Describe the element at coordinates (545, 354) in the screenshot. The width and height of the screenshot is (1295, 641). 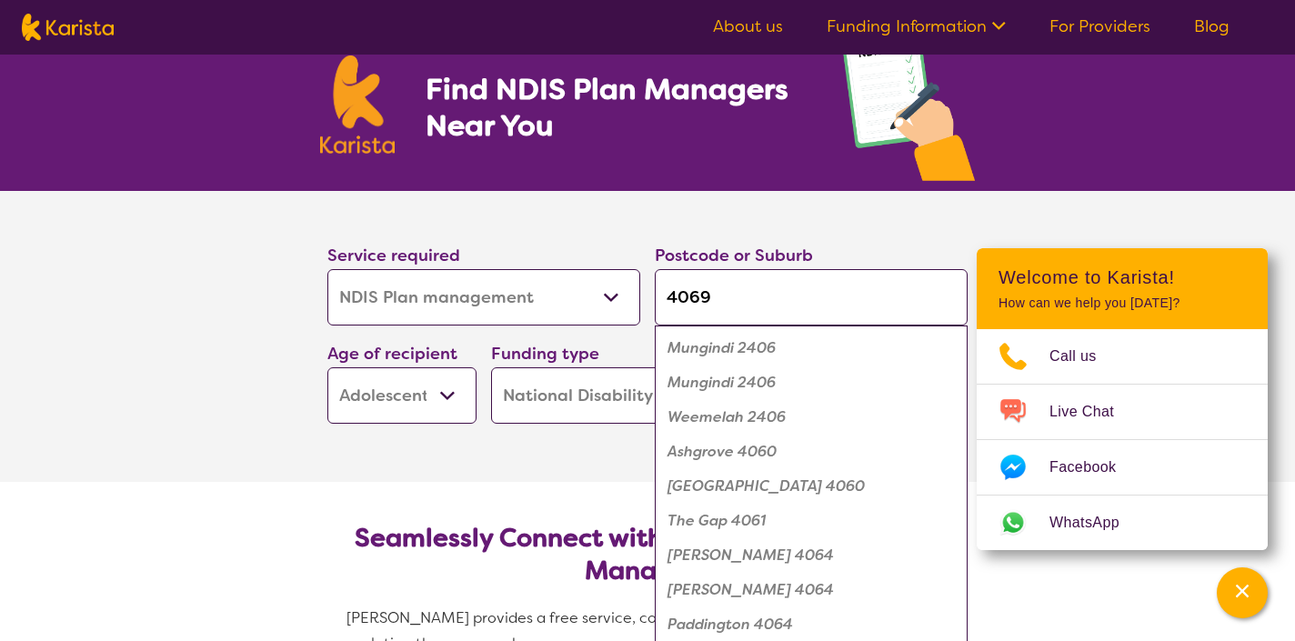
I see `label: Funding type` at that location.